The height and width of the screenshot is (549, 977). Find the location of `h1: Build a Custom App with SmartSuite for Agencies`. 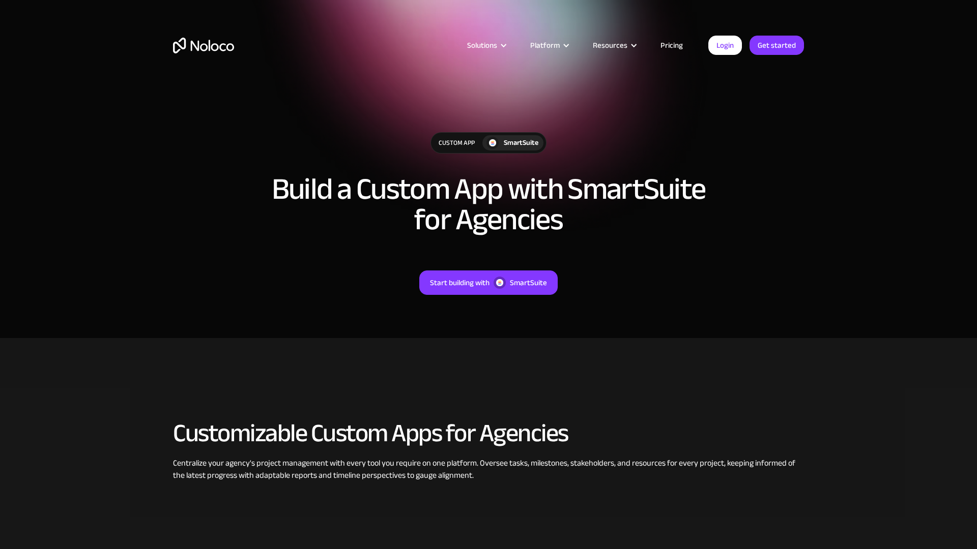

h1: Build a Custom App with SmartSuite for Agencies is located at coordinates (488, 204).